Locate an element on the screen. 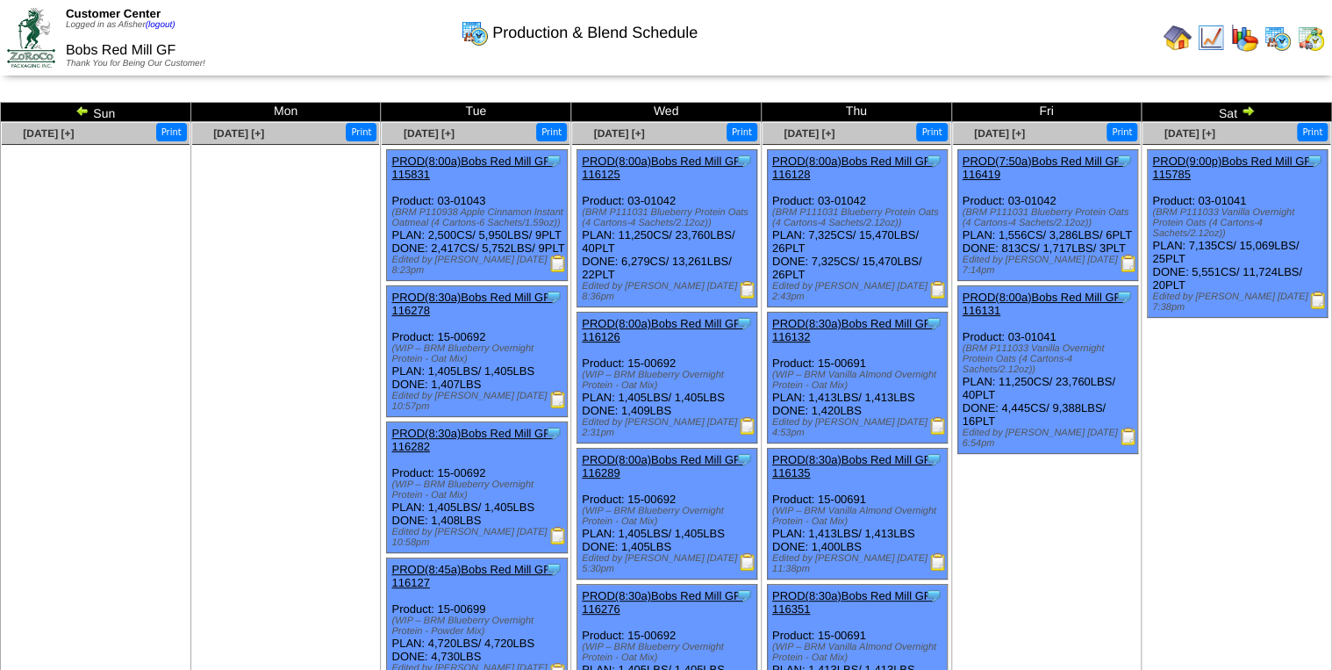  div: (WIP – BRM Blueberry Overnight Protein - Powder Mix) is located at coordinates (478, 626).